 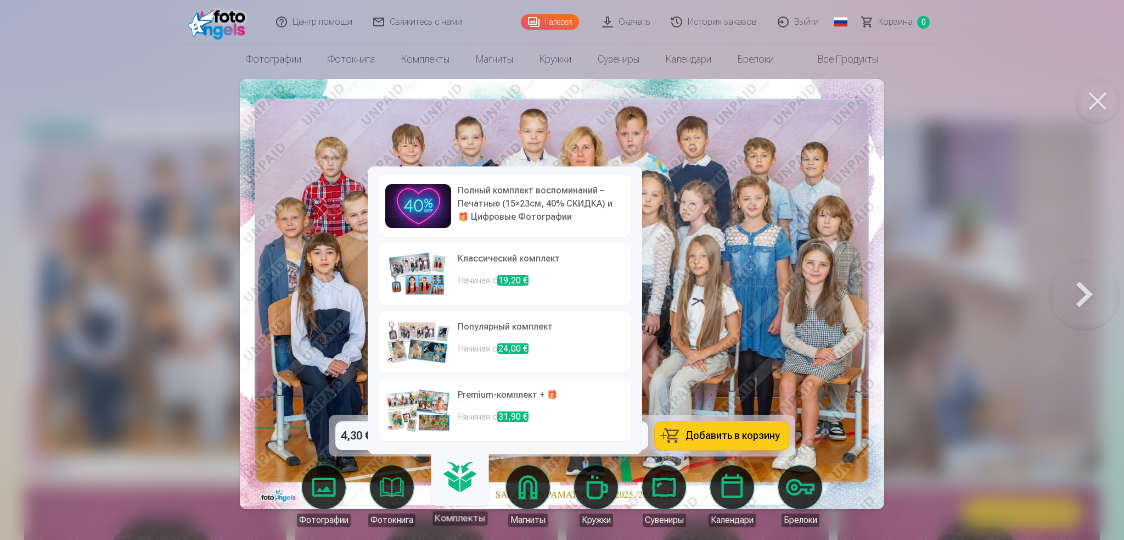 I want to click on div: Кружки, so click(x=596, y=520).